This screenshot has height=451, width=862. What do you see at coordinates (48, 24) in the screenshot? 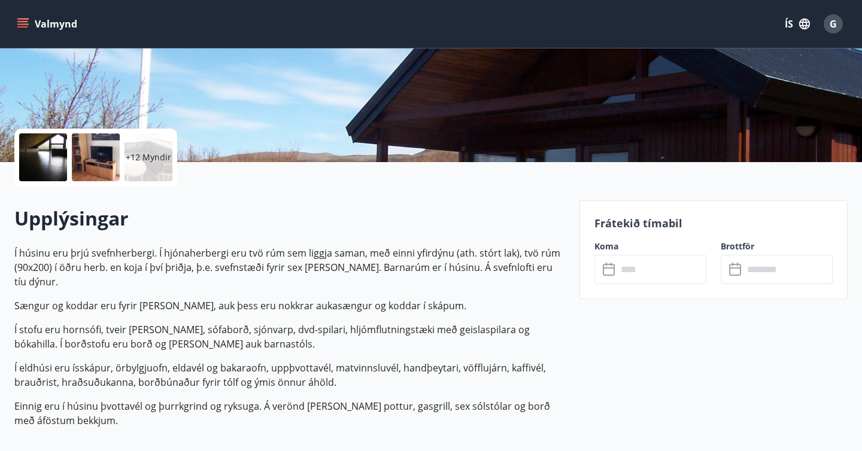
I see `button: menu` at bounding box center [48, 24].